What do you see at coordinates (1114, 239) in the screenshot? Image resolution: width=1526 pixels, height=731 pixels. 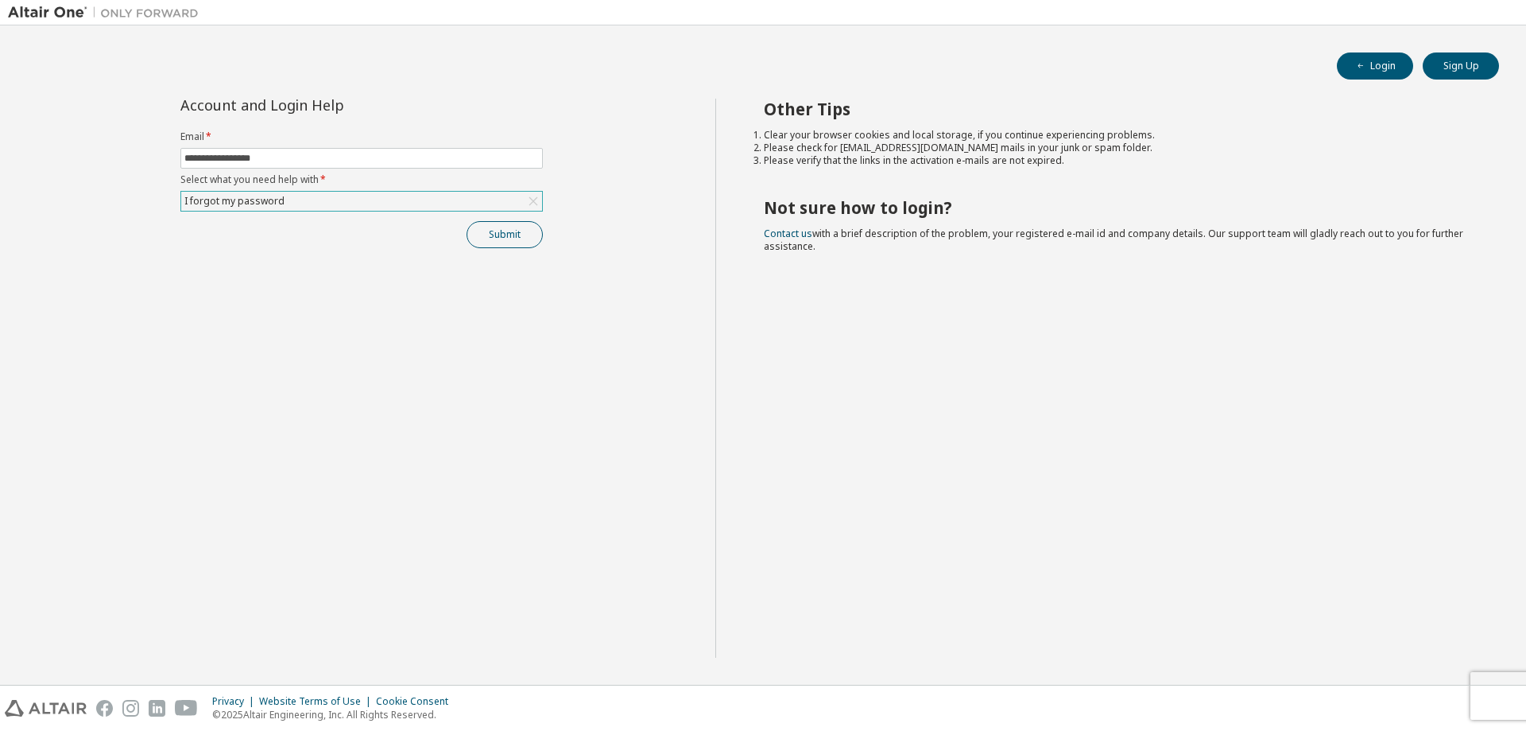 I see `span: with a brief description of the problem, your registered e-mail id and company details. Our suppo...` at bounding box center [1114, 239].